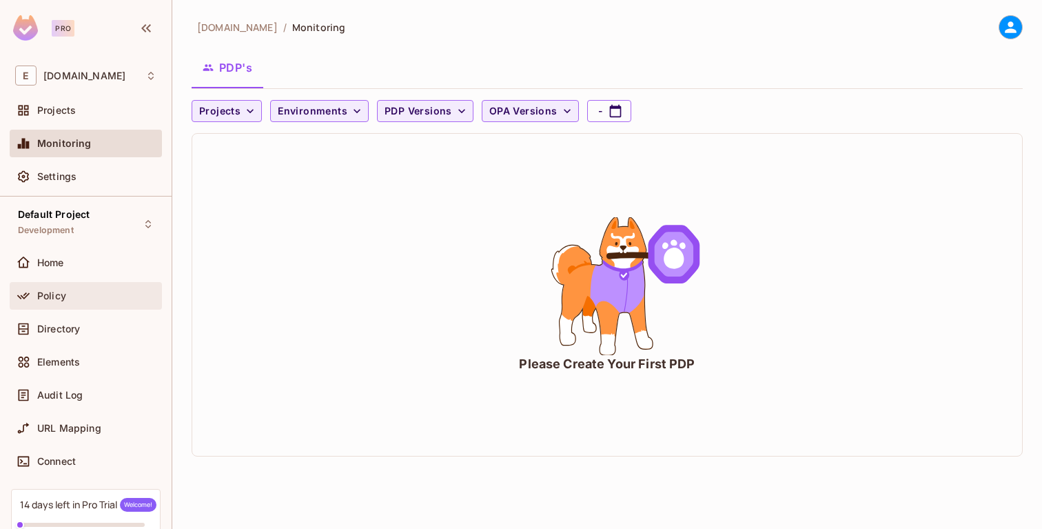 The width and height of the screenshot is (1042, 529). What do you see at coordinates (57, 461) in the screenshot?
I see `span: Connect` at bounding box center [57, 461].